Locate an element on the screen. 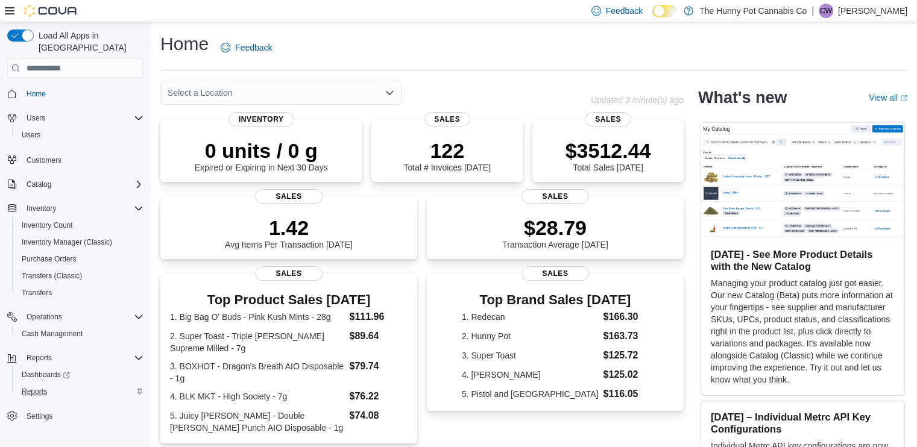  dd: $166.30 is located at coordinates (626, 317).